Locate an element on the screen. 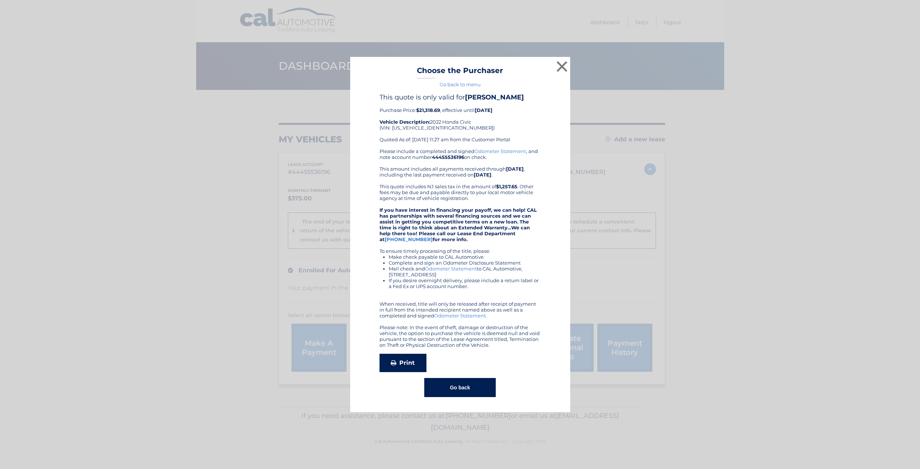 This screenshot has height=469, width=920. strong: Vehicle Description: is located at coordinates (405, 122).